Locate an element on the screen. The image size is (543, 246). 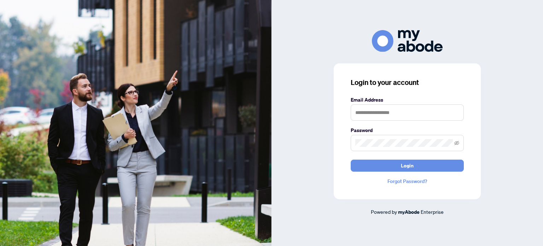
h3: Login to your account is located at coordinates (407, 82).